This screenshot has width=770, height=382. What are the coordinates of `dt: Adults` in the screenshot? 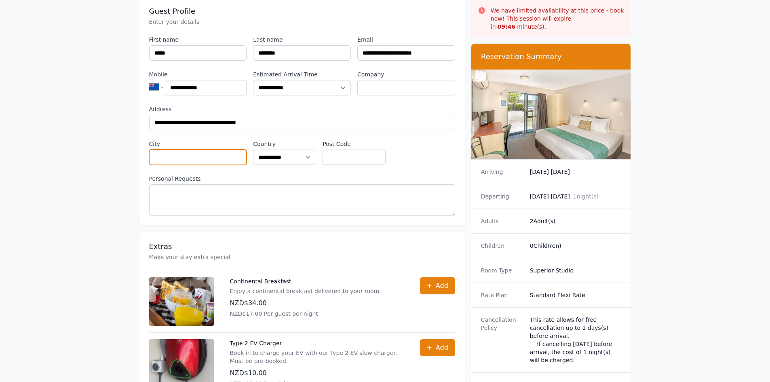 It's located at (502, 221).